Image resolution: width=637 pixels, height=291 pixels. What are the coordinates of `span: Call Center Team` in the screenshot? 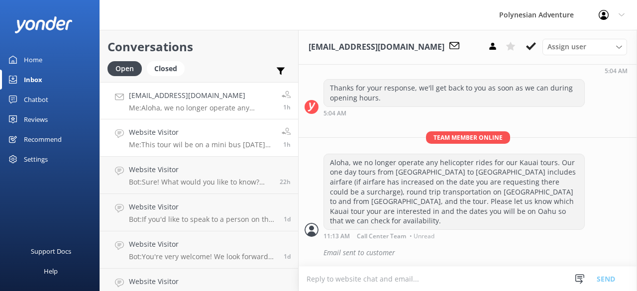 It's located at (381, 237).